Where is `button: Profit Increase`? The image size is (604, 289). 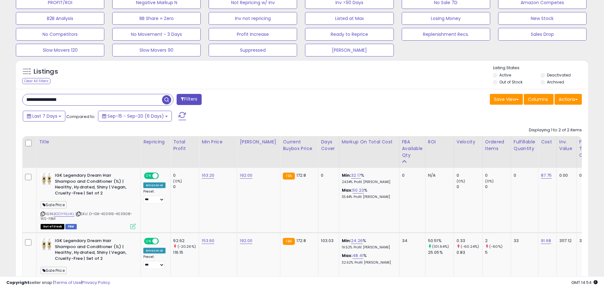
button: Profit Increase is located at coordinates (253, 34).